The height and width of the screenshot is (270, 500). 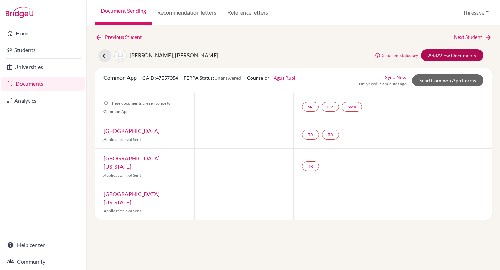 I want to click on a: Next Student, so click(x=472, y=37).